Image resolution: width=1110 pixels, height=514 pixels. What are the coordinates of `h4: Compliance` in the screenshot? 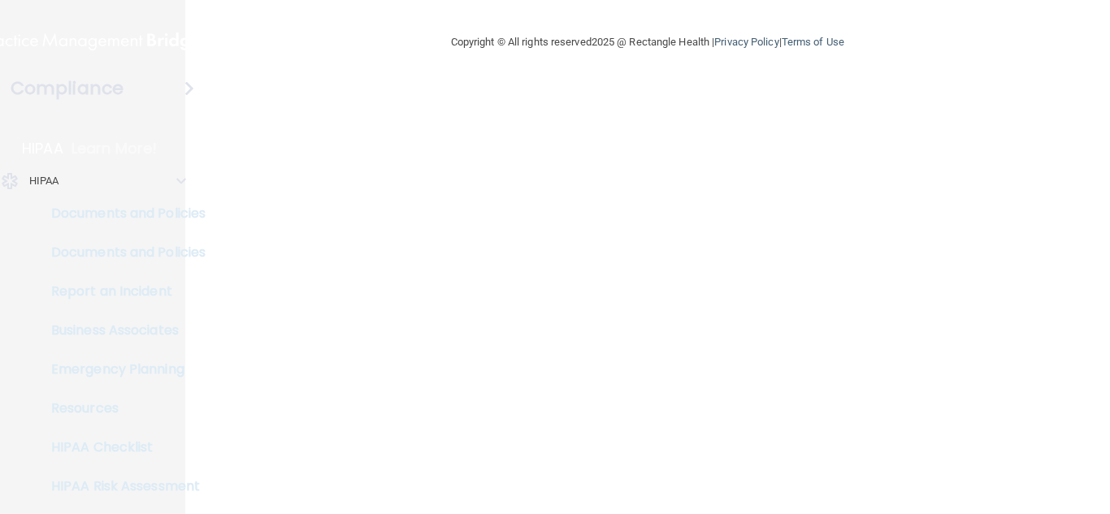 It's located at (67, 89).